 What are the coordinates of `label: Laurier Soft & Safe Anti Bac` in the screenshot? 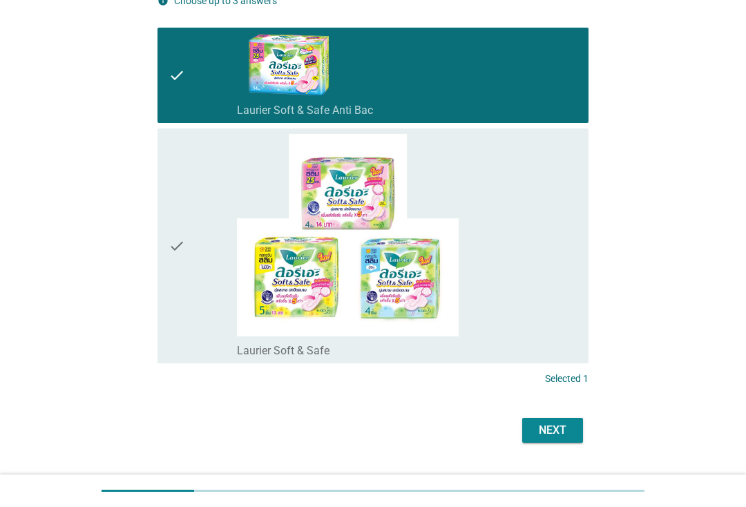 It's located at (305, 110).